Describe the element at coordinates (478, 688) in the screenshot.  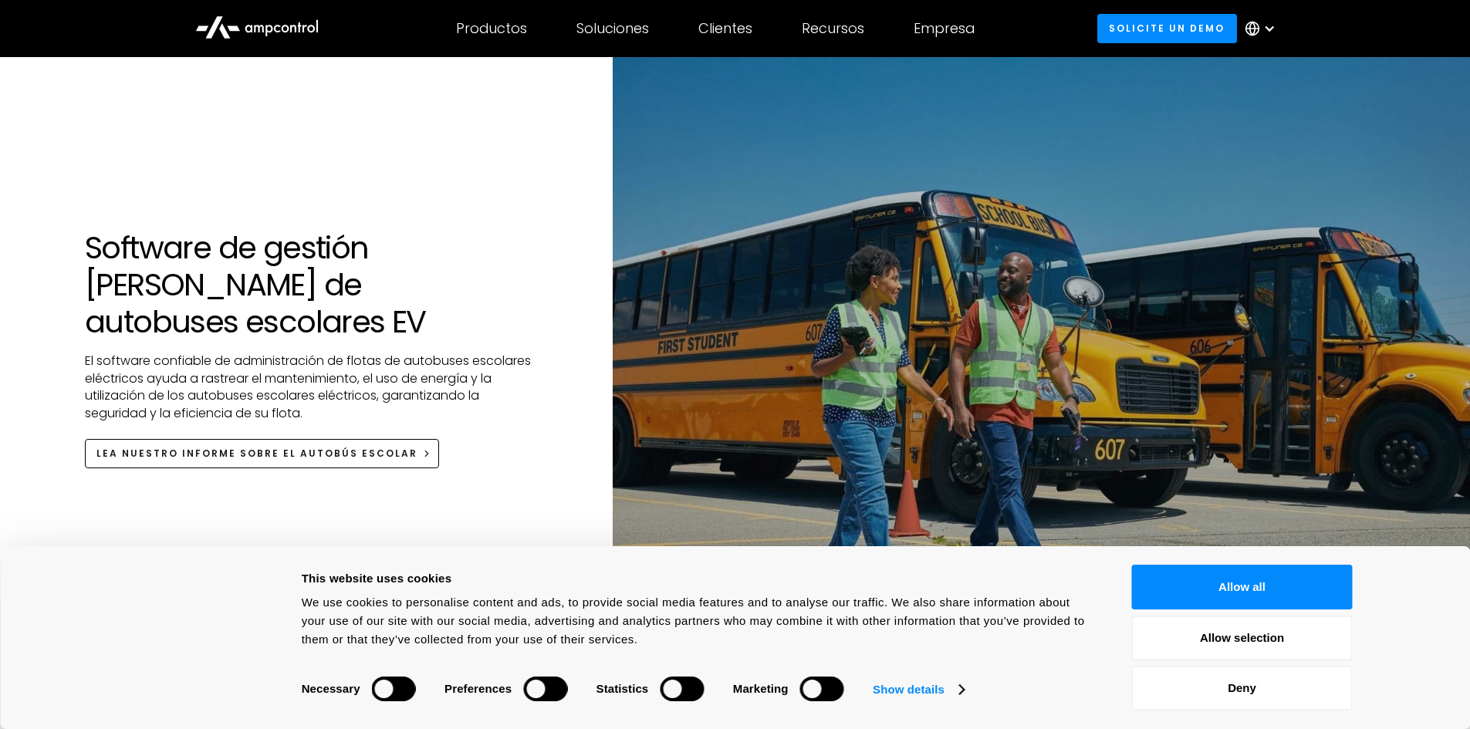
I see `strong: Preferences` at that location.